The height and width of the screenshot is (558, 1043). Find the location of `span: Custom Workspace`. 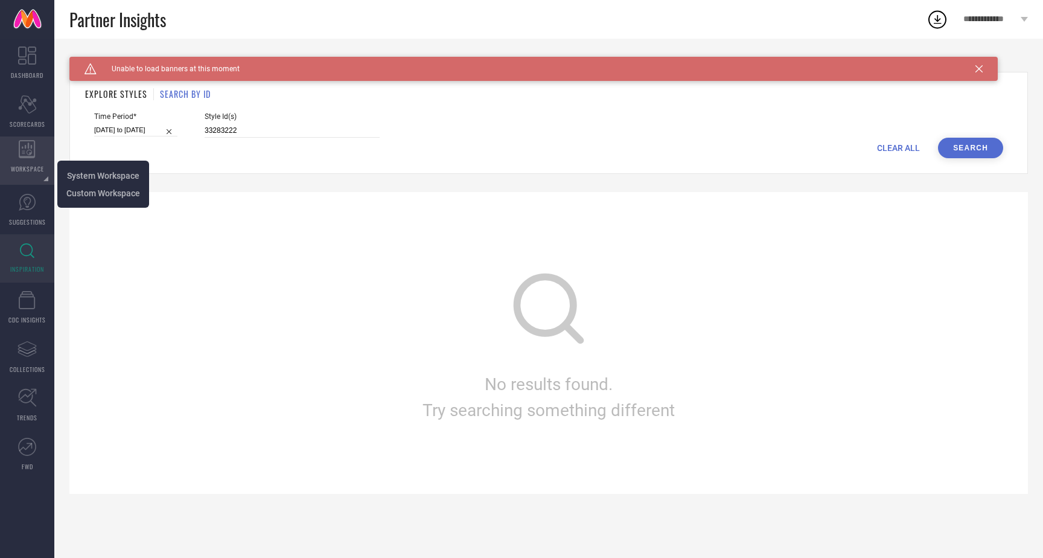

span: Custom Workspace is located at coordinates (103, 193).